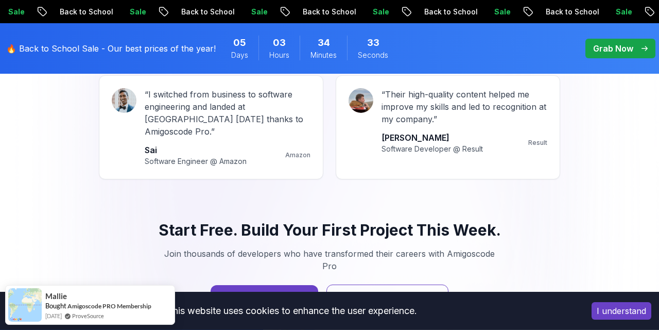 The image size is (659, 330). What do you see at coordinates (373, 43) in the screenshot?
I see `span: 33 Seconds` at bounding box center [373, 43].